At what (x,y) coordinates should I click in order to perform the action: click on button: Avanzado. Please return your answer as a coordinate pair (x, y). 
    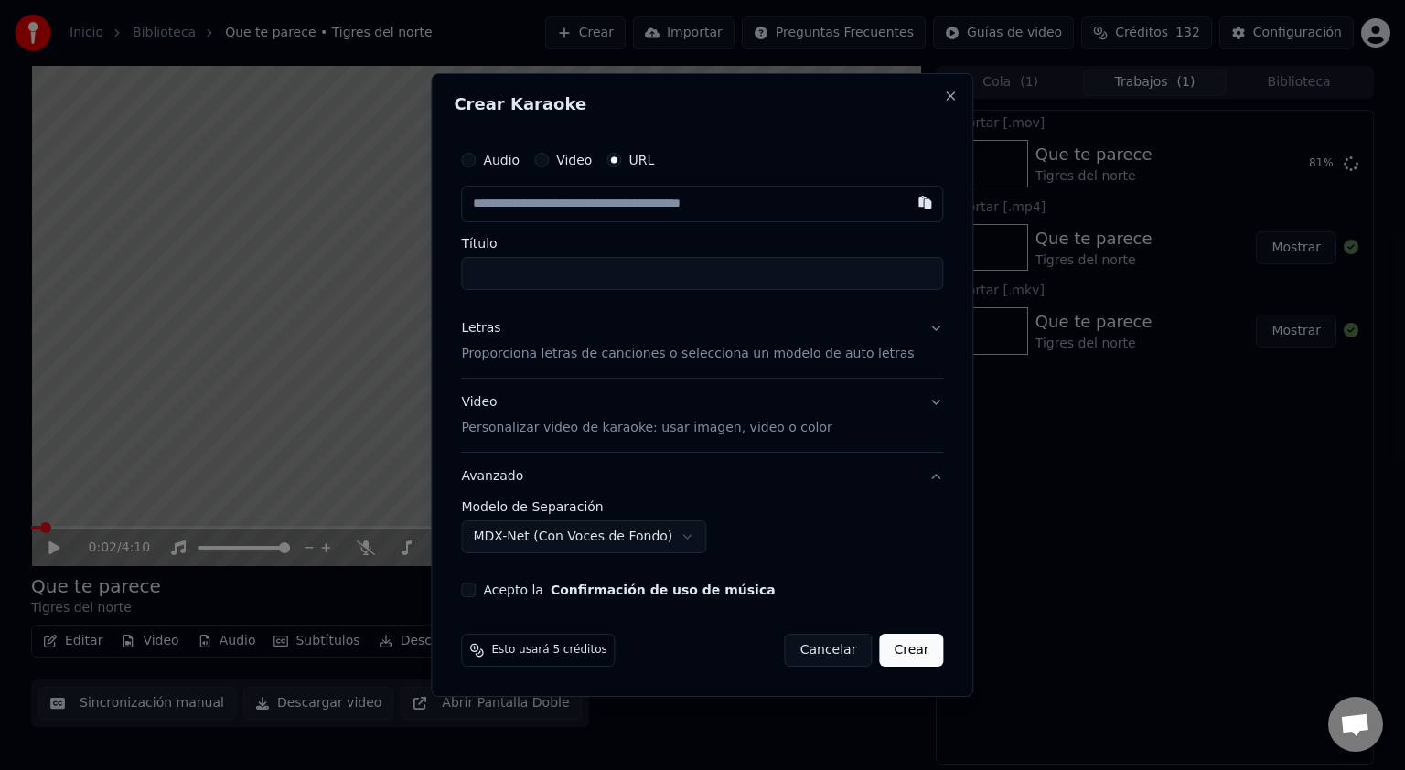
    Looking at the image, I should click on (702, 477).